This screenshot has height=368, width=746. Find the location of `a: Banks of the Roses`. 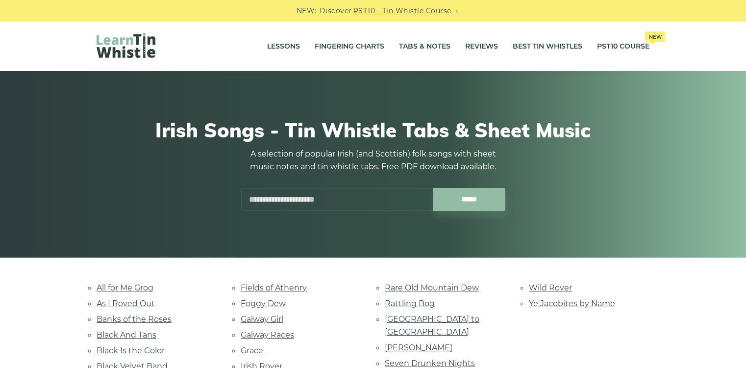

a: Banks of the Roses is located at coordinates (134, 319).